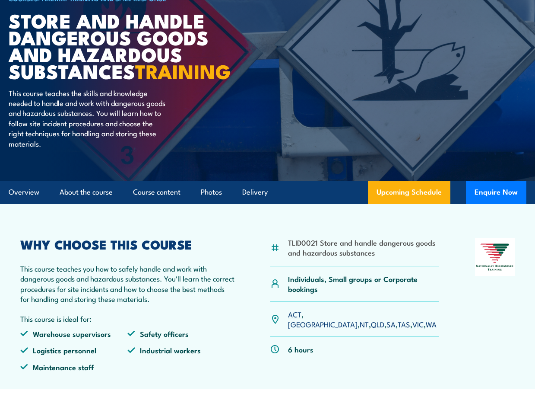 This screenshot has height=397, width=535. Describe the element at coordinates (183, 70) in the screenshot. I see `strong: TRAINING` at that location.